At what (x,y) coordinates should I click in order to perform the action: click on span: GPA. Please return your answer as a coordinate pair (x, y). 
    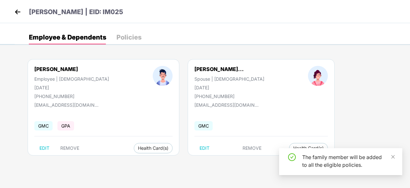
    Looking at the image, I should click on (66, 126).